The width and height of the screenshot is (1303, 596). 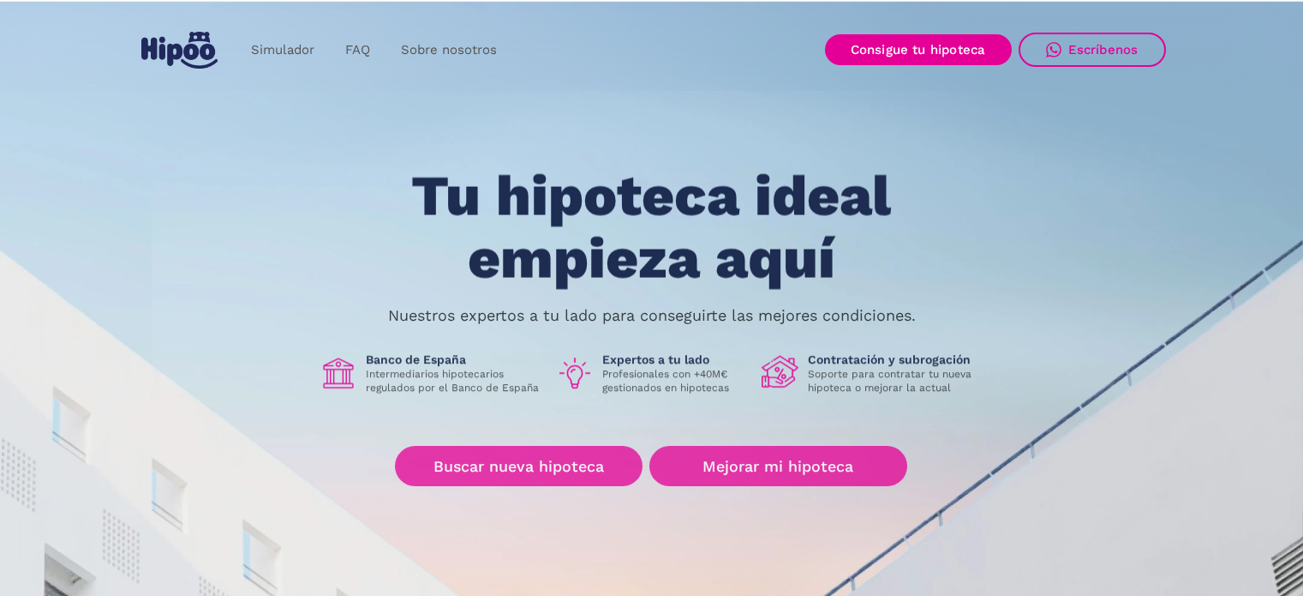 I want to click on h1: Contratación y subrogación, so click(x=896, y=360).